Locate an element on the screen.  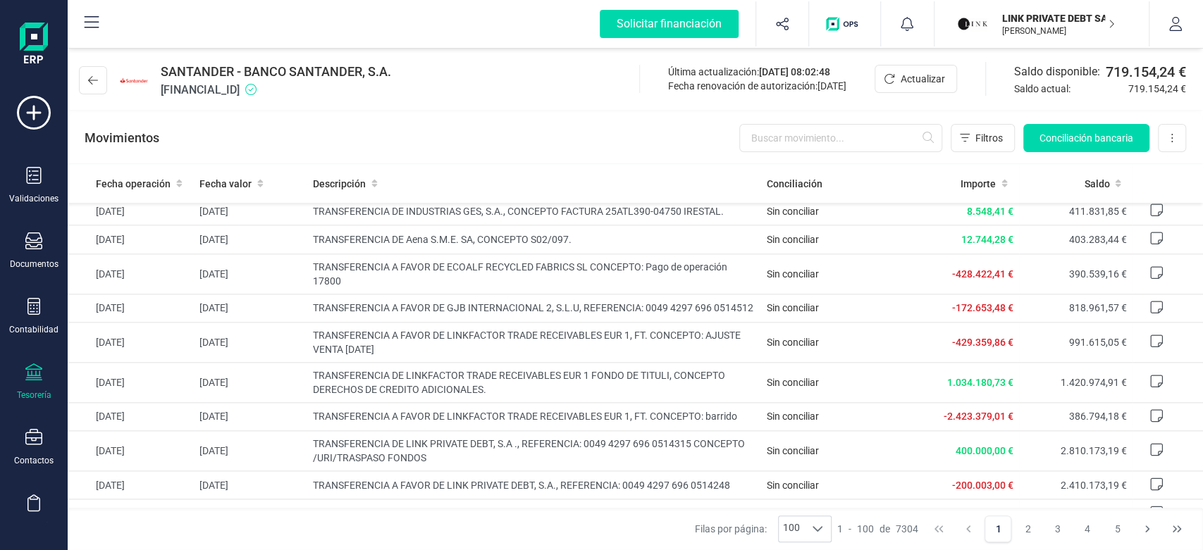
td: 991.615,05 € is located at coordinates (1075, 342).